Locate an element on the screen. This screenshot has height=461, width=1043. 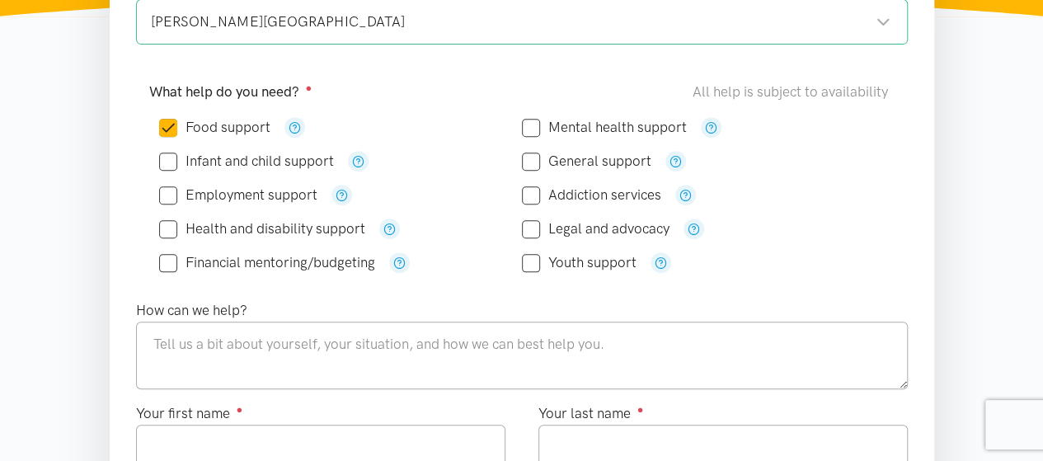
label: Your first name is located at coordinates (190, 413).